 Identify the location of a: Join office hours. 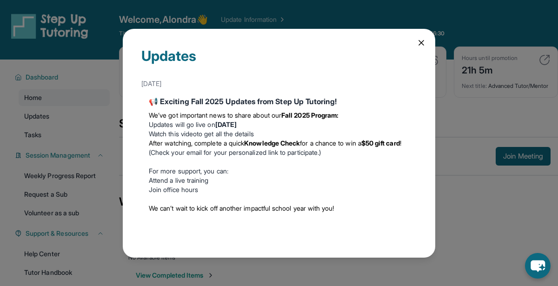
(173, 189).